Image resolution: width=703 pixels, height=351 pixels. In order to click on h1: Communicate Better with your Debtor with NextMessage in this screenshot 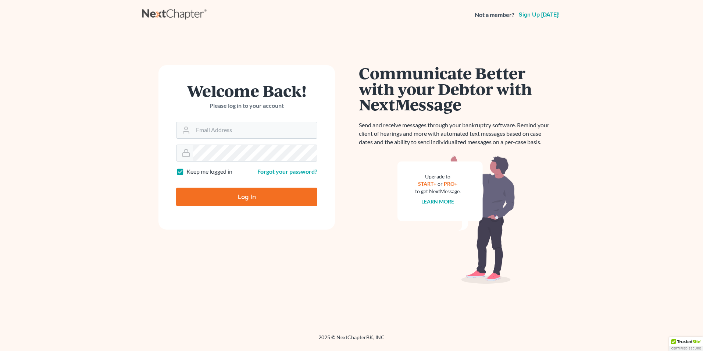, I will do `click(456, 89)`.